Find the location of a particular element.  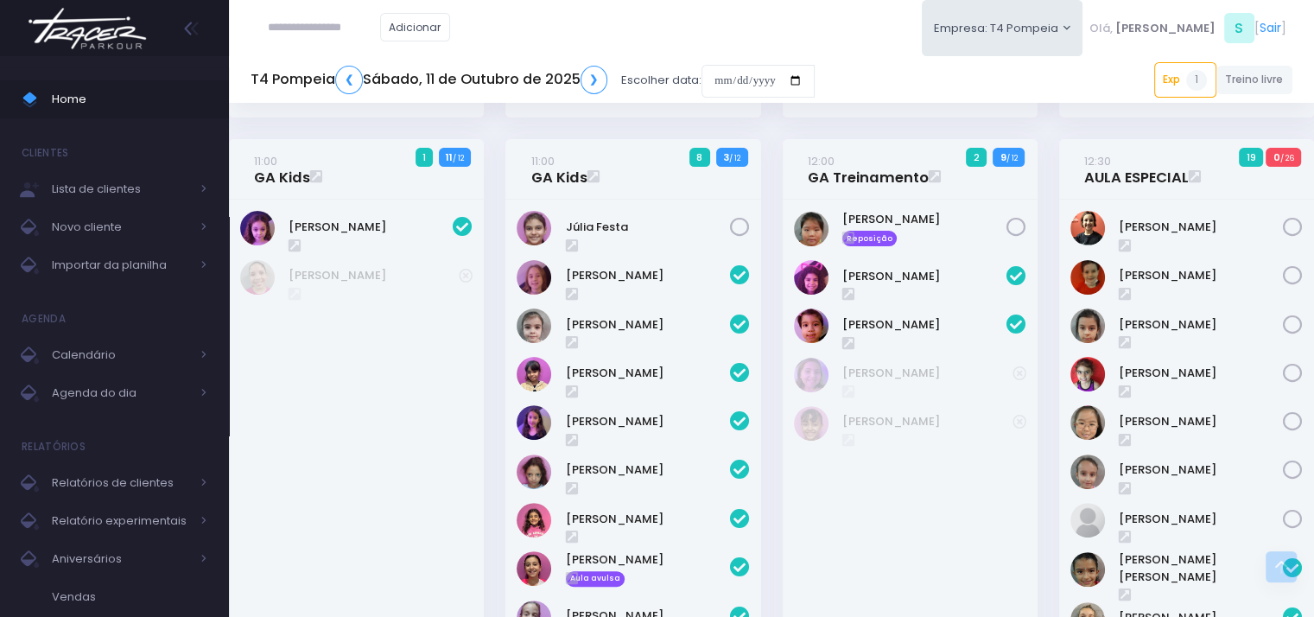

small: / 26 is located at coordinates (1287, 158).